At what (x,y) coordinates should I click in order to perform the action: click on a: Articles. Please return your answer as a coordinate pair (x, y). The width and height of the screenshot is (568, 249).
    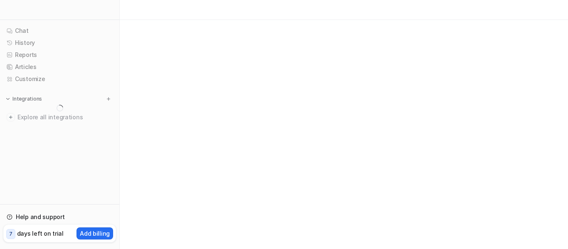
    Looking at the image, I should click on (59, 67).